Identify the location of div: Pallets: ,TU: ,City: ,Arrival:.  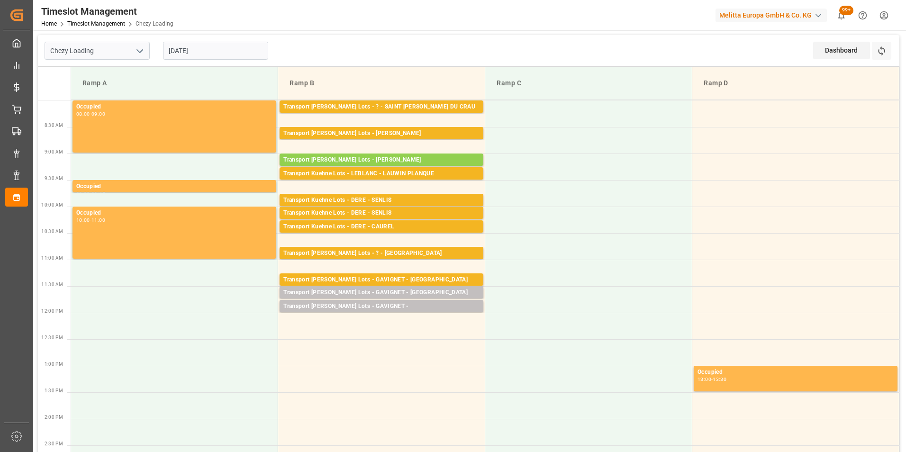
(381, 315).